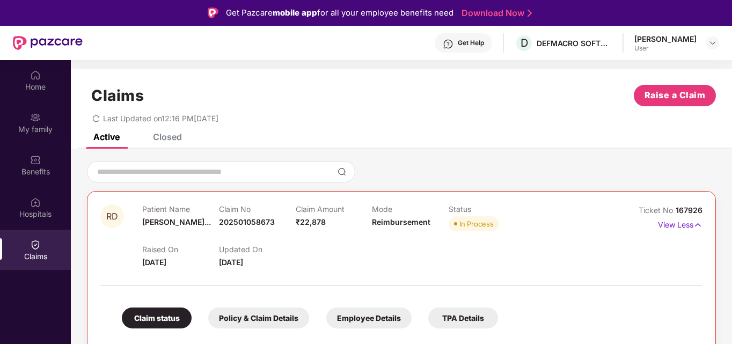  Describe the element at coordinates (657, 210) in the screenshot. I see `span: Ticket No` at that location.